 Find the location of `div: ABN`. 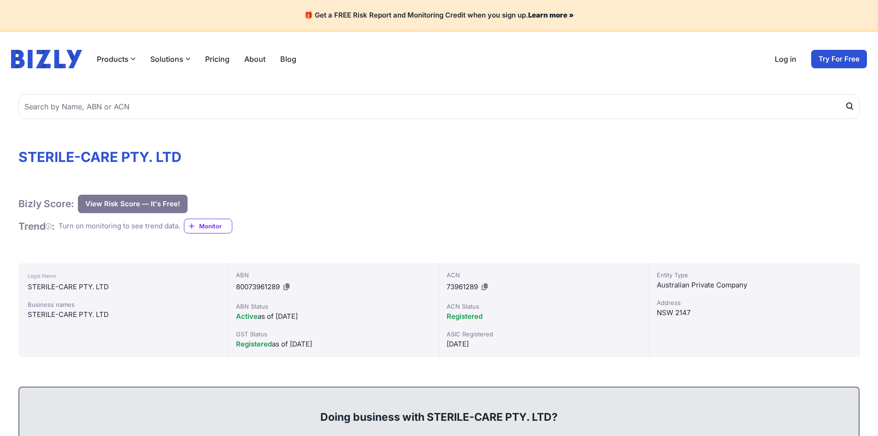

div: ABN is located at coordinates (333, 275).